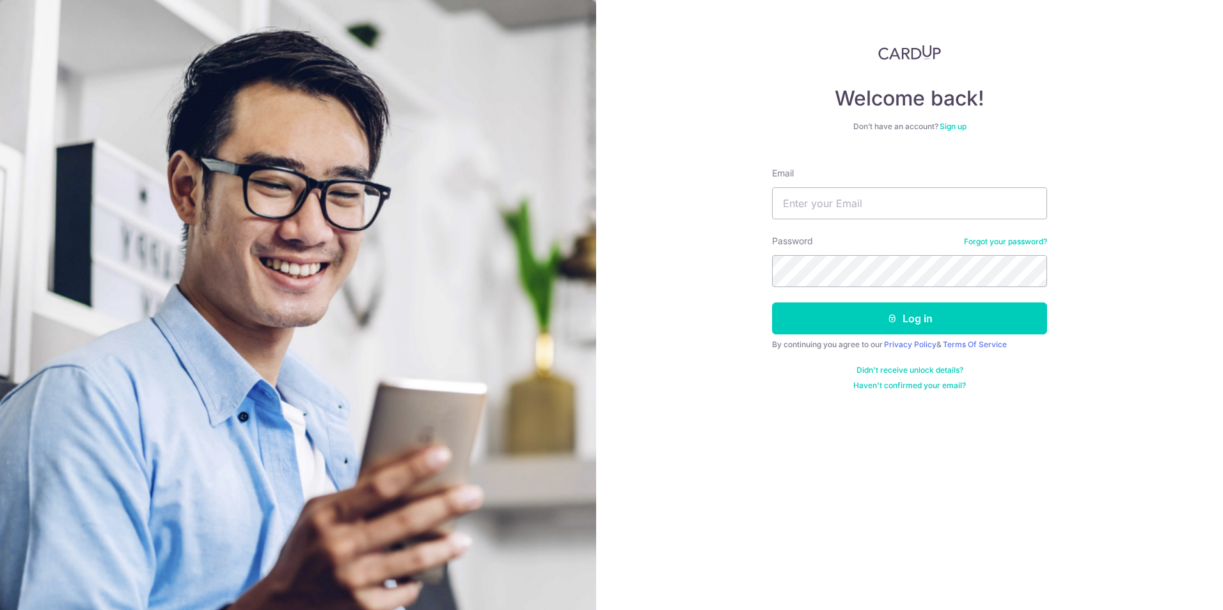  Describe the element at coordinates (910, 344) in the screenshot. I see `a: Privacy Policy` at that location.